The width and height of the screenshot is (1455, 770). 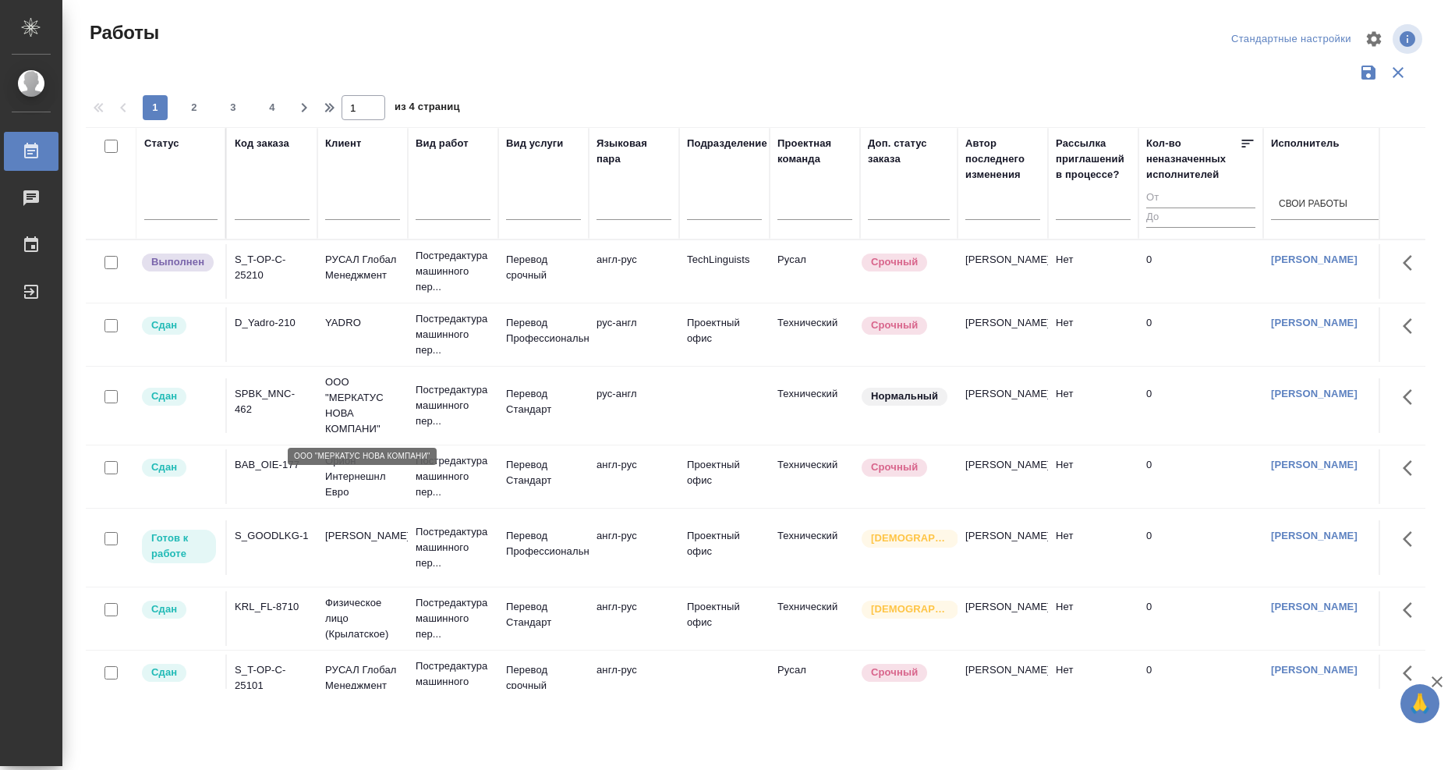 What do you see at coordinates (1193, 159) in the screenshot?
I see `div: Кол-во неназначенных исполнителей` at bounding box center [1193, 159].